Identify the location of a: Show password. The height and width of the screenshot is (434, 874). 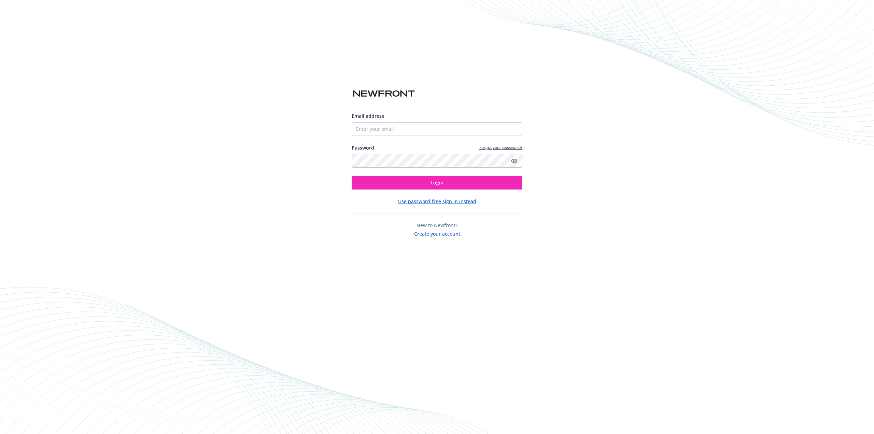
(514, 161).